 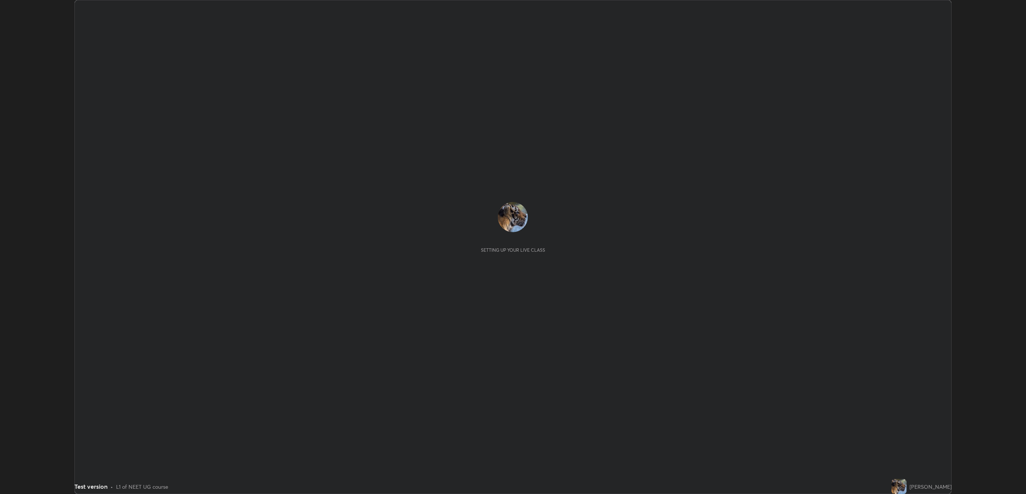 I want to click on div: Setting up your live class, so click(x=513, y=250).